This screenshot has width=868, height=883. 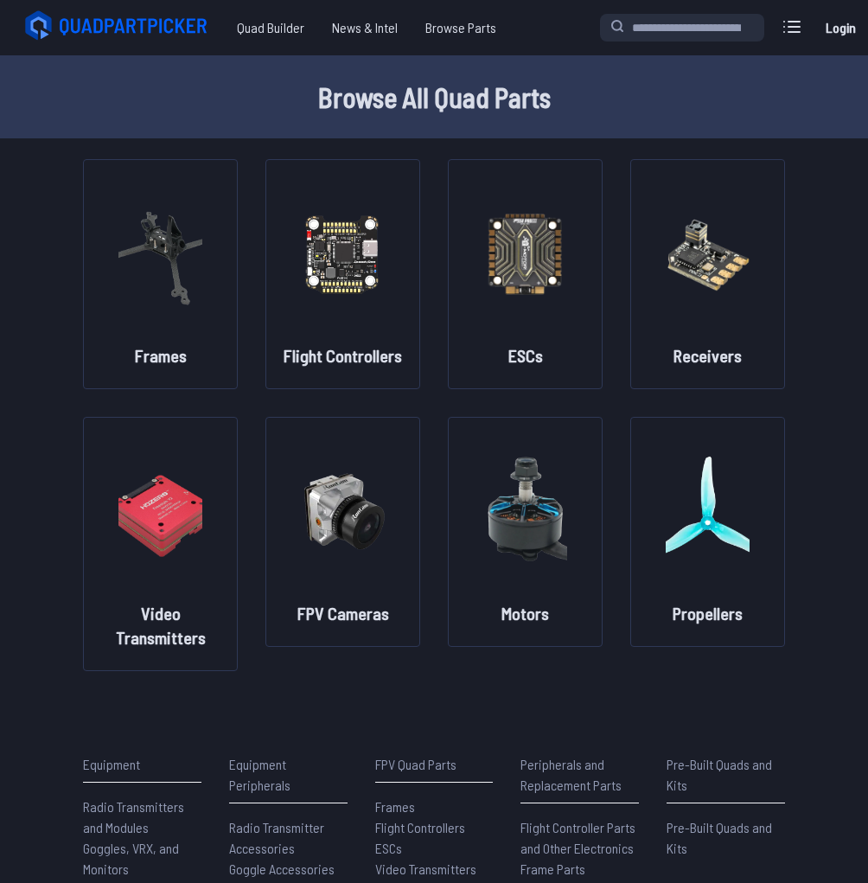 What do you see at coordinates (395, 806) in the screenshot?
I see `span: Frames` at bounding box center [395, 806].